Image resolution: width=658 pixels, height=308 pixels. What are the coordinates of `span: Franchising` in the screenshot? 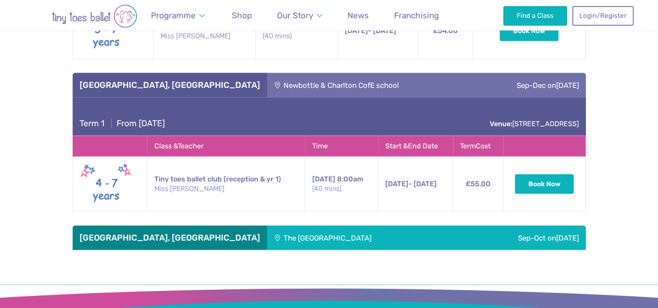 It's located at (416, 15).